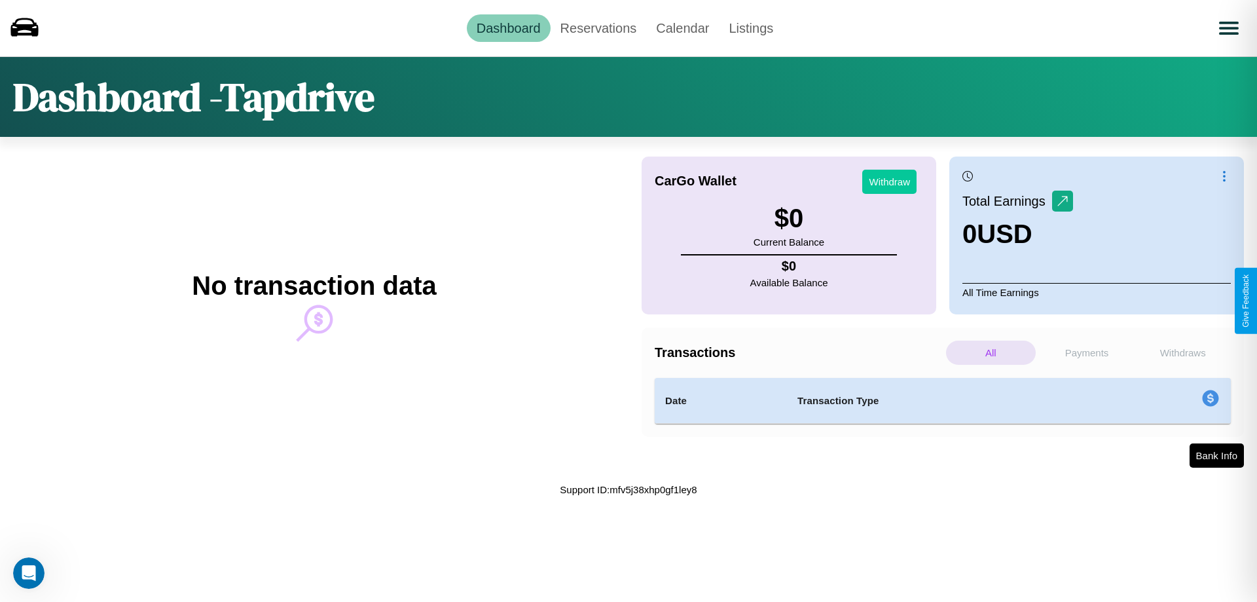 The width and height of the screenshot is (1257, 602). Describe the element at coordinates (682, 28) in the screenshot. I see `a: Calendar` at that location.